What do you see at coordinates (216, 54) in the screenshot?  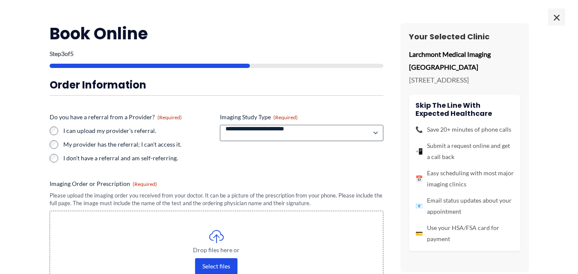 I see `p: Step of` at bounding box center [216, 54].